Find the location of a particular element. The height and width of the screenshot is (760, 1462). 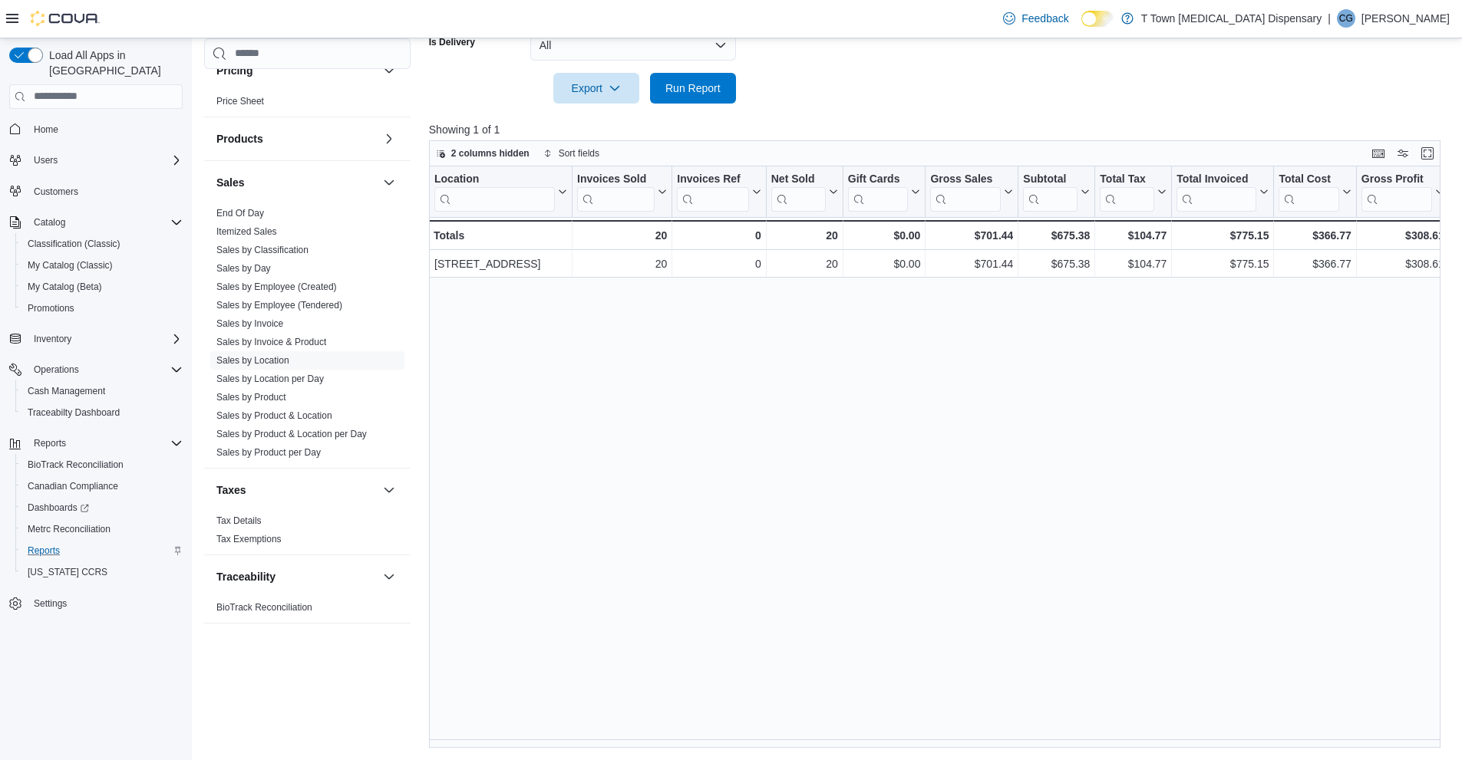

span: Dark Mode is located at coordinates (1081, 27).